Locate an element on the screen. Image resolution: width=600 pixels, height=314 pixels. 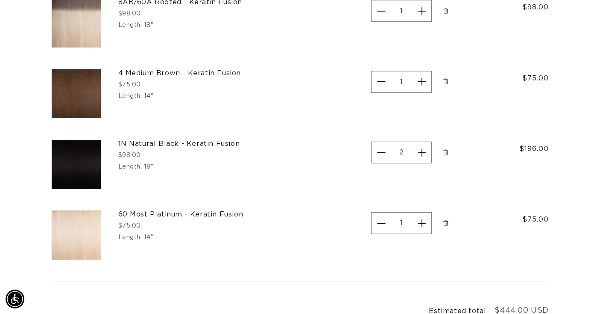
div: Accessibility Menu is located at coordinates (15, 299).